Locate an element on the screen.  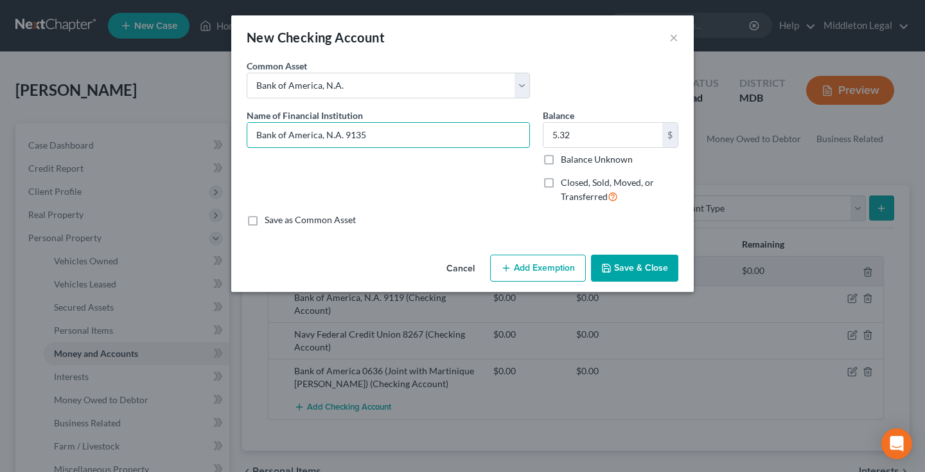
label: Common Asset is located at coordinates (277, 66).